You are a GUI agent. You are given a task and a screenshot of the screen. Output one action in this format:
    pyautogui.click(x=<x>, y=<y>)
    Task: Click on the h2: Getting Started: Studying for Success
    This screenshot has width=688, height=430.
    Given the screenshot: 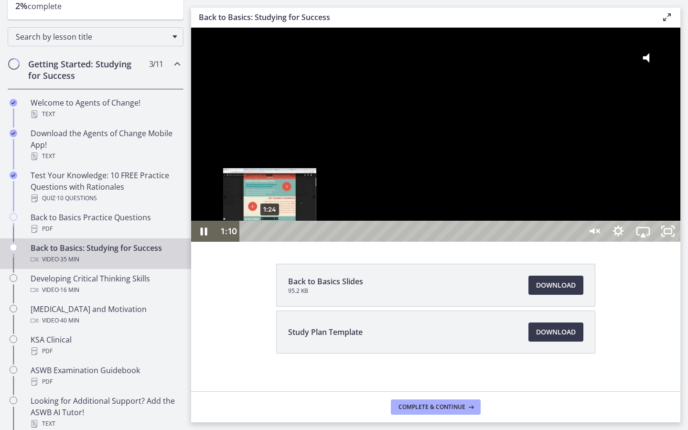 What is the action you would take?
    pyautogui.click(x=86, y=70)
    